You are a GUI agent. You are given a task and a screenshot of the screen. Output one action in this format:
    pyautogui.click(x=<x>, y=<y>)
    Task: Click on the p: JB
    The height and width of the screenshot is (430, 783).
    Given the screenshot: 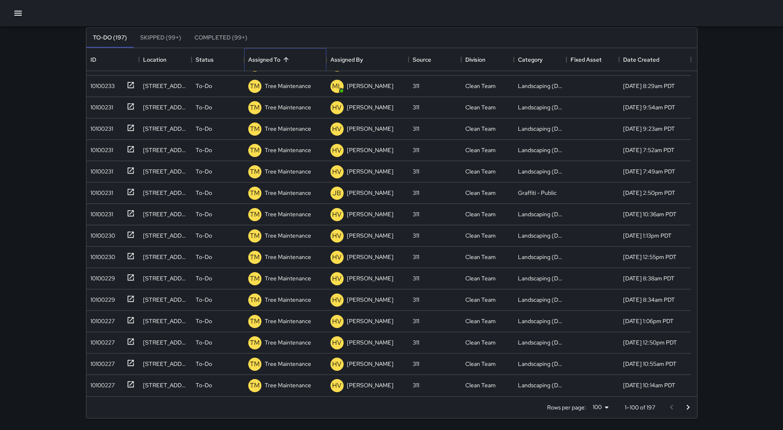 What is the action you would take?
    pyautogui.click(x=337, y=193)
    